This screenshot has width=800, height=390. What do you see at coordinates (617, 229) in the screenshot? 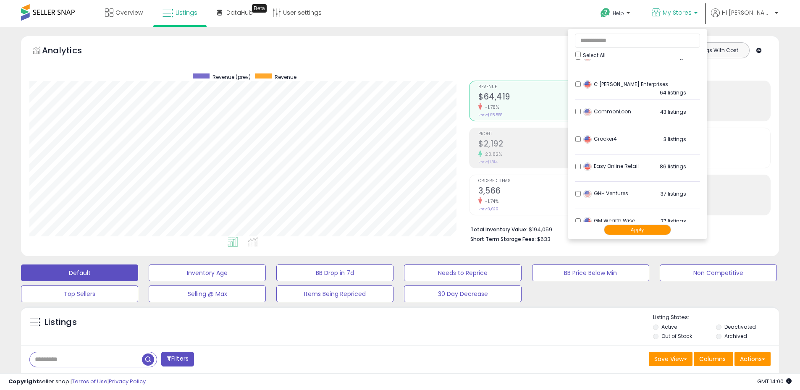
I see `li: $194,059` at bounding box center [617, 229].